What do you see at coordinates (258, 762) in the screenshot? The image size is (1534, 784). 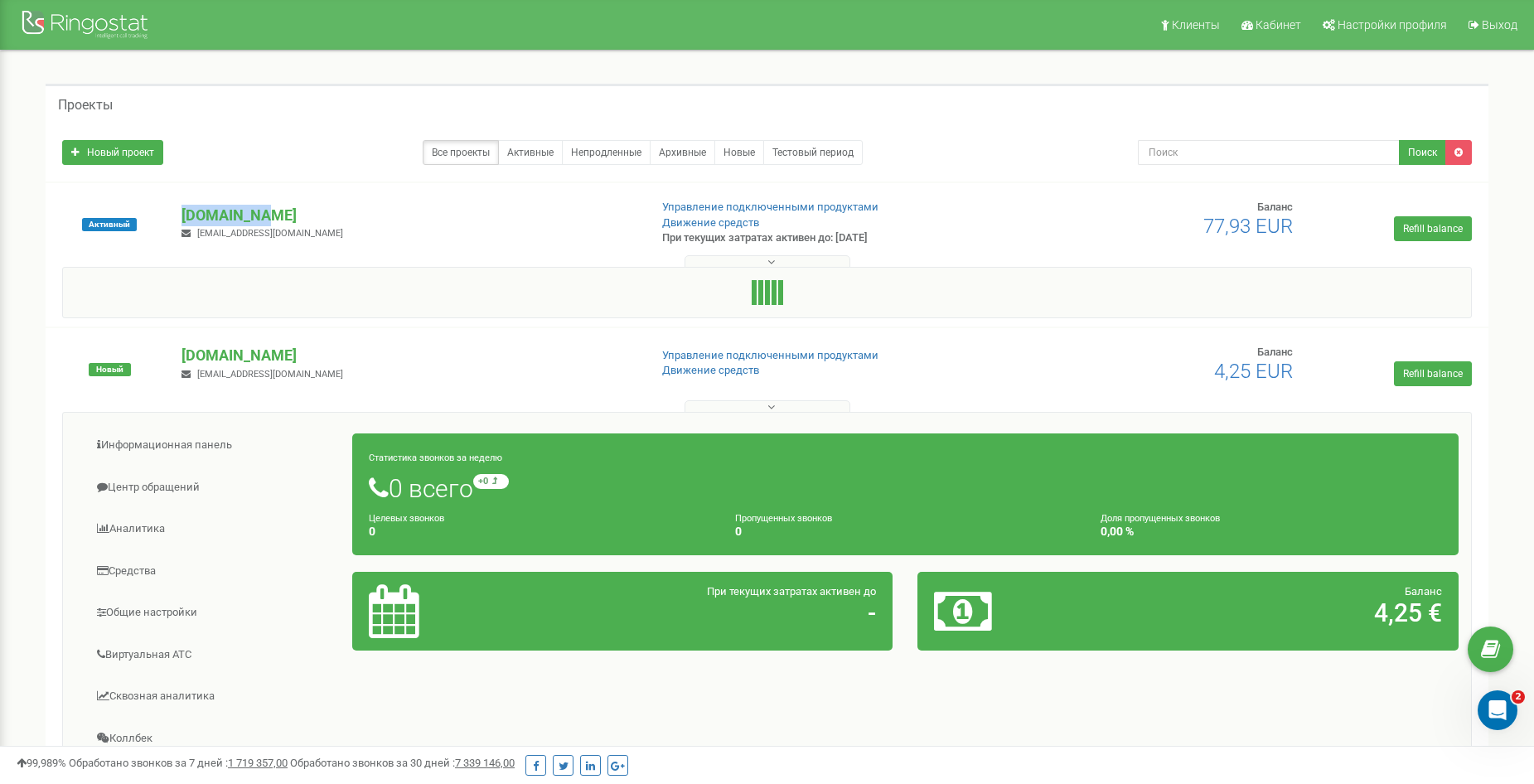 I see `u: 1 719 357,00` at bounding box center [258, 762].